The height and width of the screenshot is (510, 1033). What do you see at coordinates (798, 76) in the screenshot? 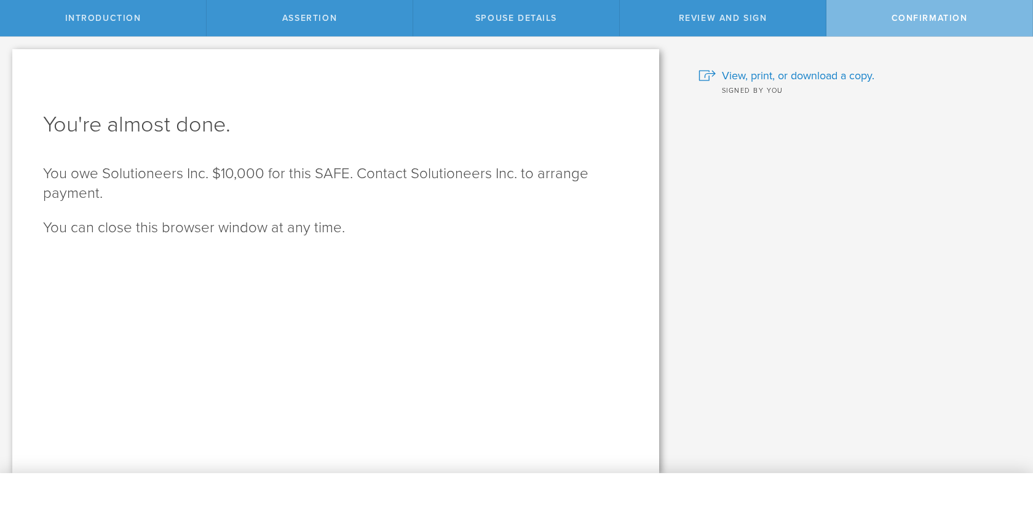
I see `span: View, print, or download a copy.` at bounding box center [798, 76].